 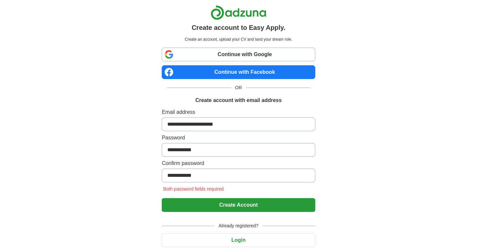 What do you see at coordinates (238, 138) in the screenshot?
I see `label: Password` at bounding box center [238, 138].